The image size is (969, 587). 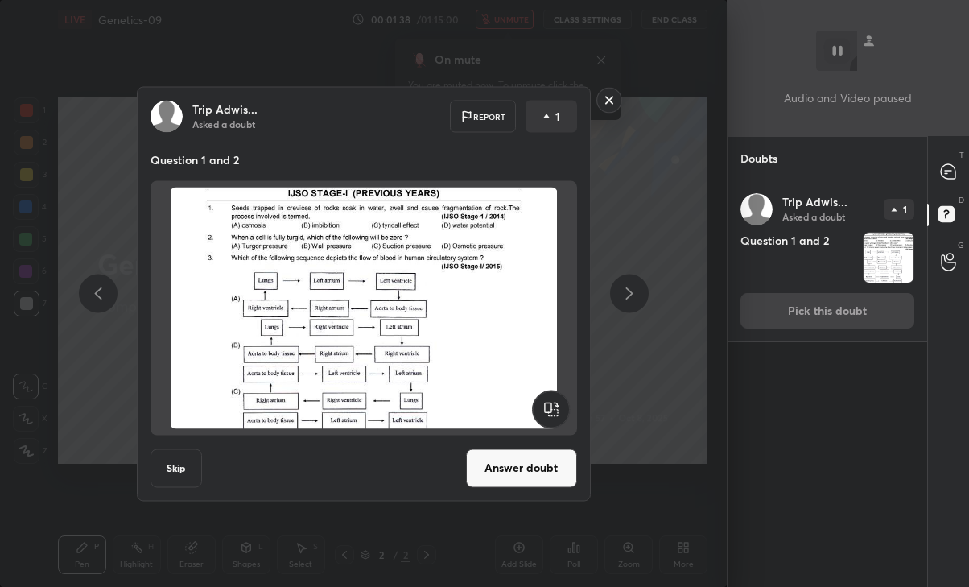 What do you see at coordinates (961, 154) in the screenshot?
I see `p: T` at bounding box center [961, 154].